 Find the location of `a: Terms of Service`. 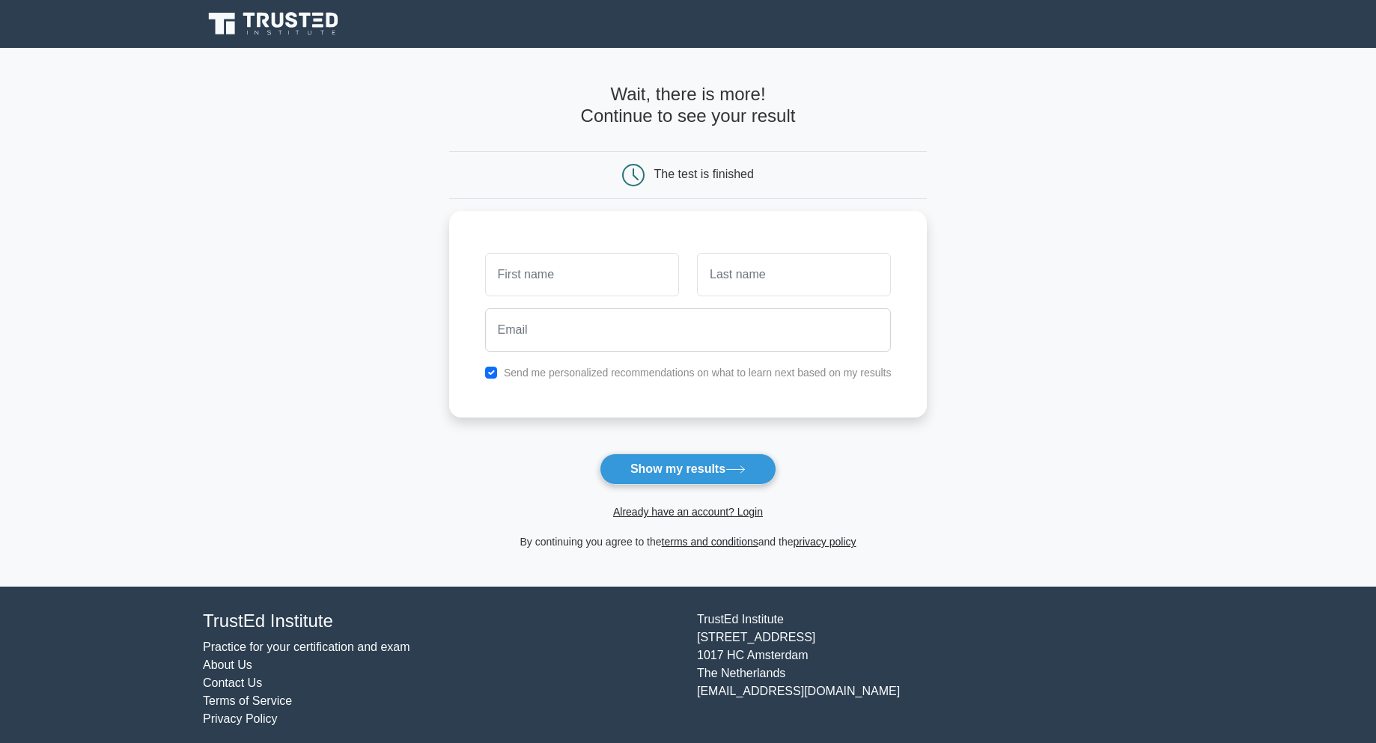

a: Terms of Service is located at coordinates (247, 701).